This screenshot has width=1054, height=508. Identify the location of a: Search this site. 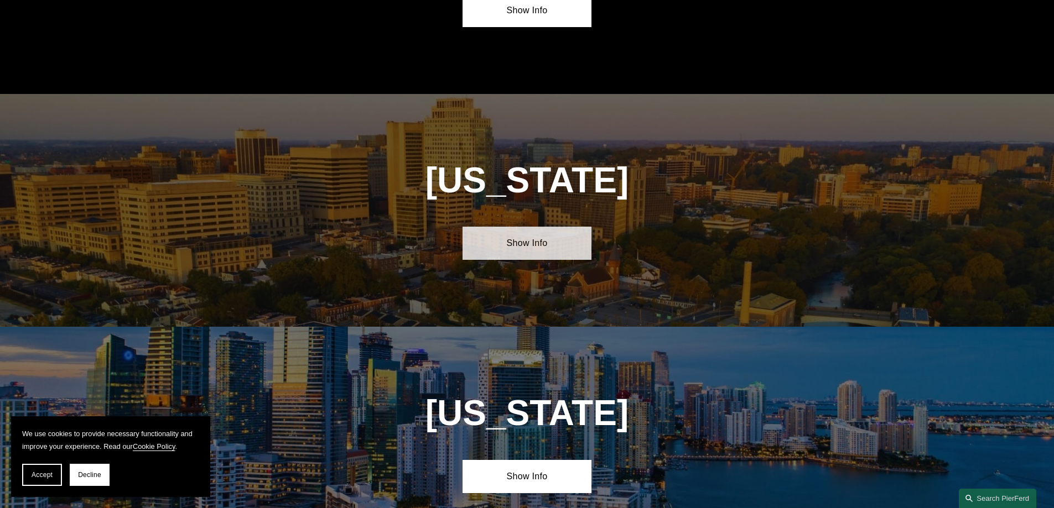
(997, 498).